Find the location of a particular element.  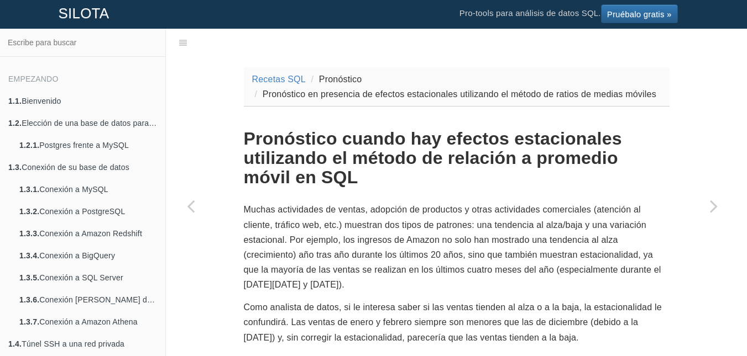

font: Conexión a BigQuery is located at coordinates (77, 256).